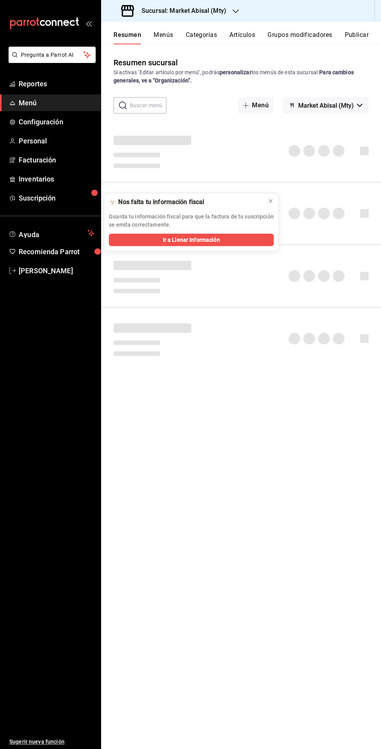 This screenshot has height=749, width=381. Describe the element at coordinates (52, 55) in the screenshot. I see `button: Pregunta a Parrot AI` at that location.